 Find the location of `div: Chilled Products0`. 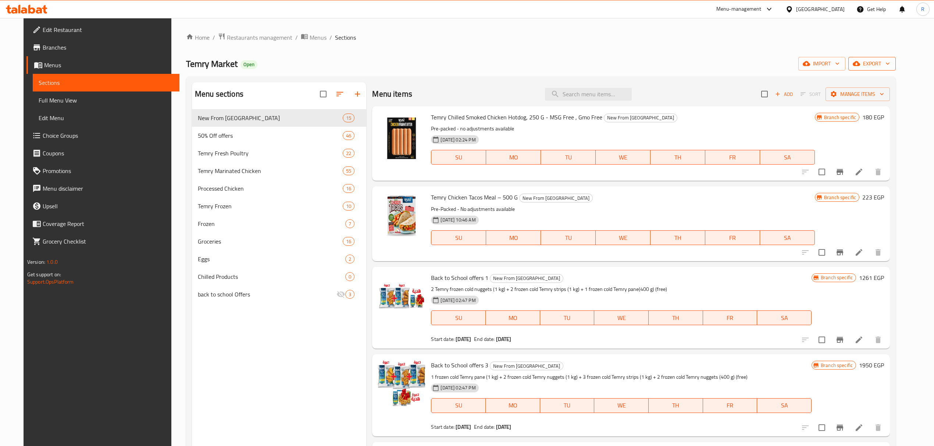

div: Chilled Products0 is located at coordinates (279, 277).